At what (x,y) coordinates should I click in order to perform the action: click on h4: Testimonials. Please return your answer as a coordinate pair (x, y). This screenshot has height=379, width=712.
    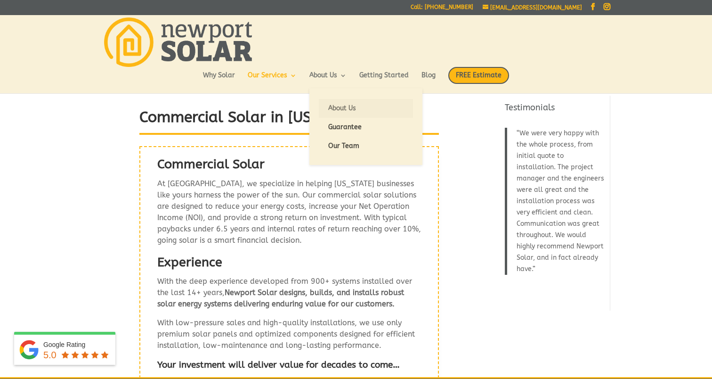
    Looking at the image, I should click on (554, 110).